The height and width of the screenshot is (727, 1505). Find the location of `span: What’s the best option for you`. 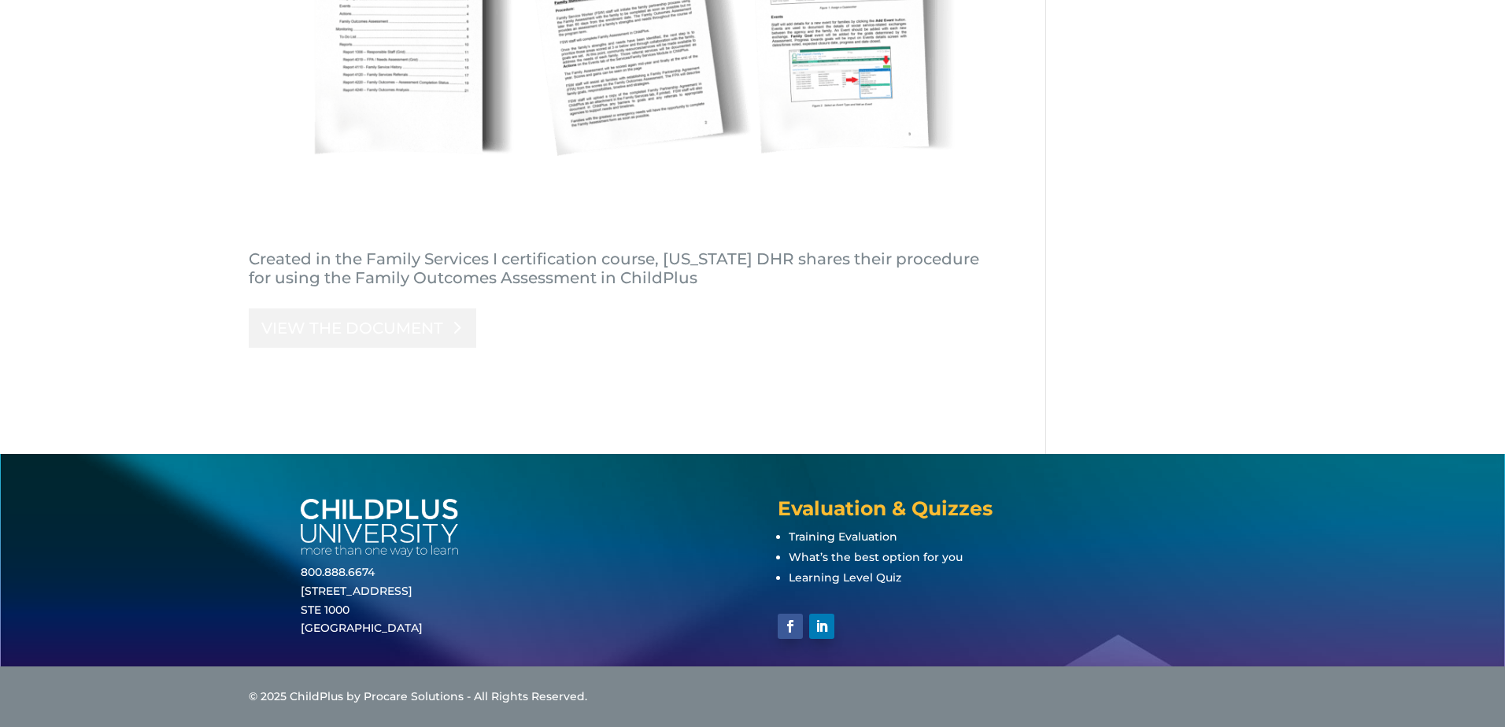

span: What’s the best option for you is located at coordinates (875, 557).